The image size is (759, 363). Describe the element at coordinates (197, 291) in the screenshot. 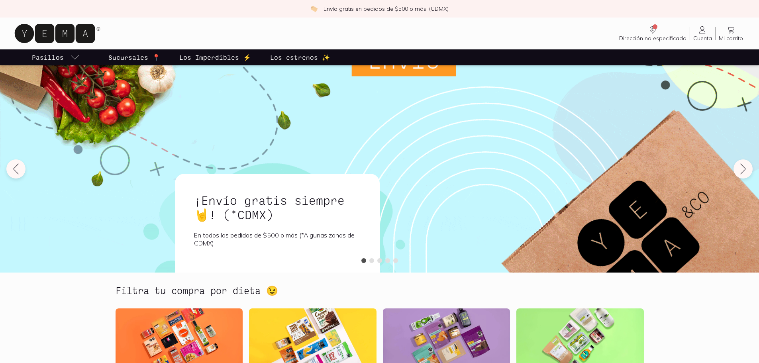

I see `h2: Filtra tu compra por dieta 😉` at that location.